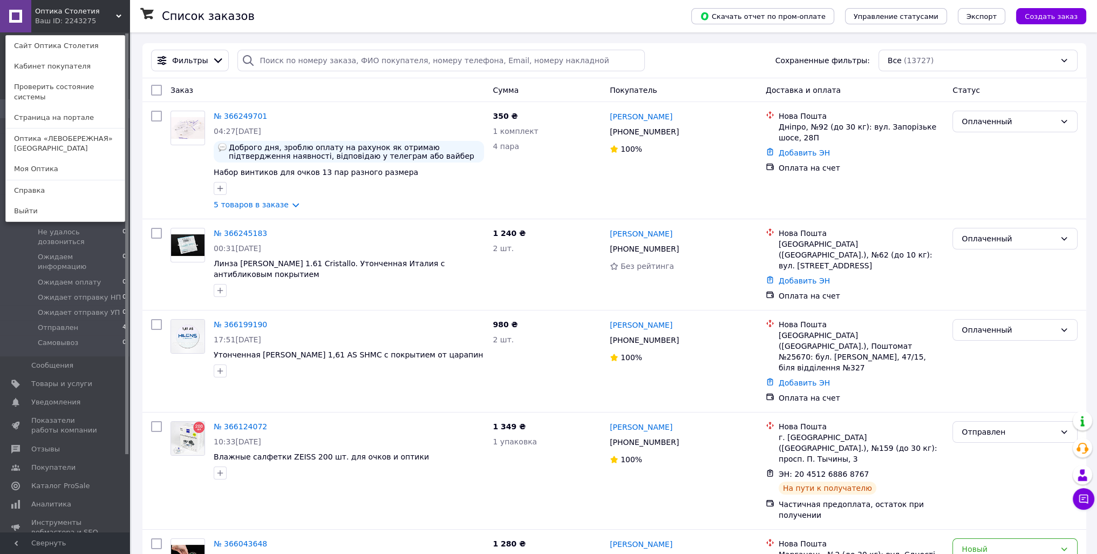  What do you see at coordinates (124, 327) in the screenshot?
I see `span: 4` at bounding box center [124, 327].